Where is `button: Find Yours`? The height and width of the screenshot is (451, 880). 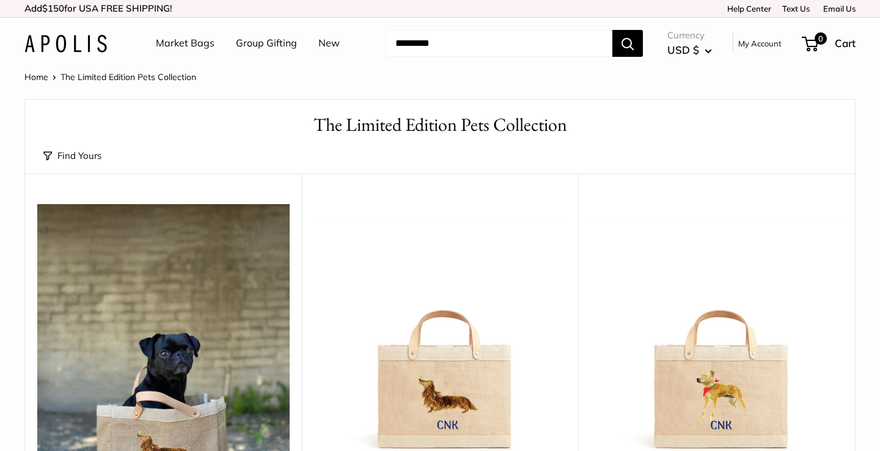 button: Find Yours is located at coordinates (72, 156).